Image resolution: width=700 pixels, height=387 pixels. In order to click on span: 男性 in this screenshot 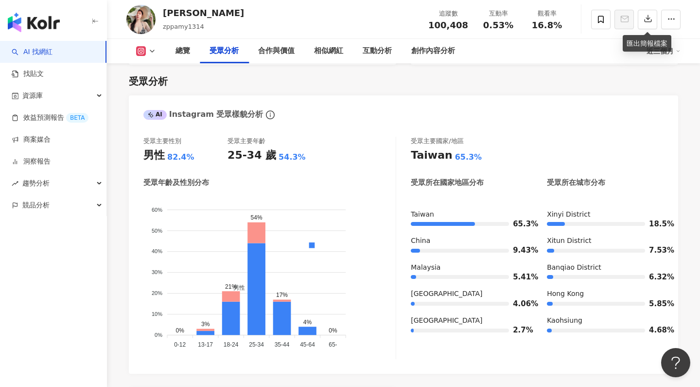, I will do `click(235, 287)`.